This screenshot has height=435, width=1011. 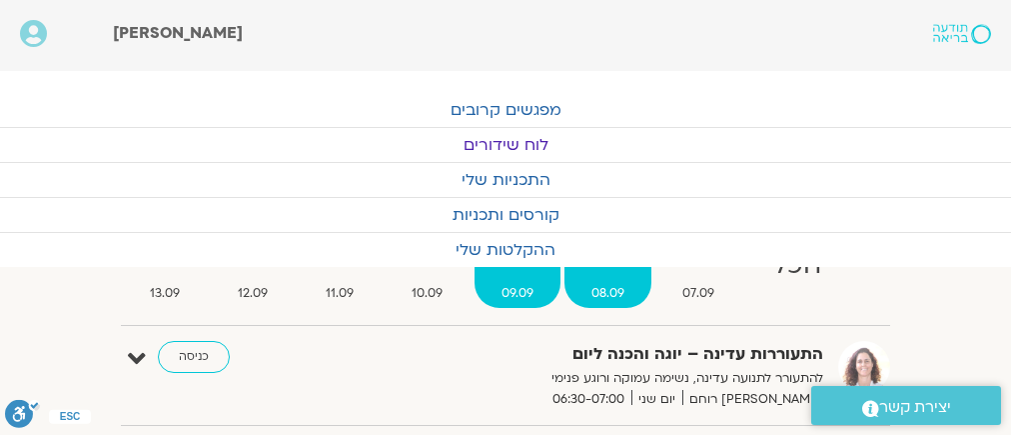 I want to click on span: 06:30-07:00, so click(x=589, y=399).